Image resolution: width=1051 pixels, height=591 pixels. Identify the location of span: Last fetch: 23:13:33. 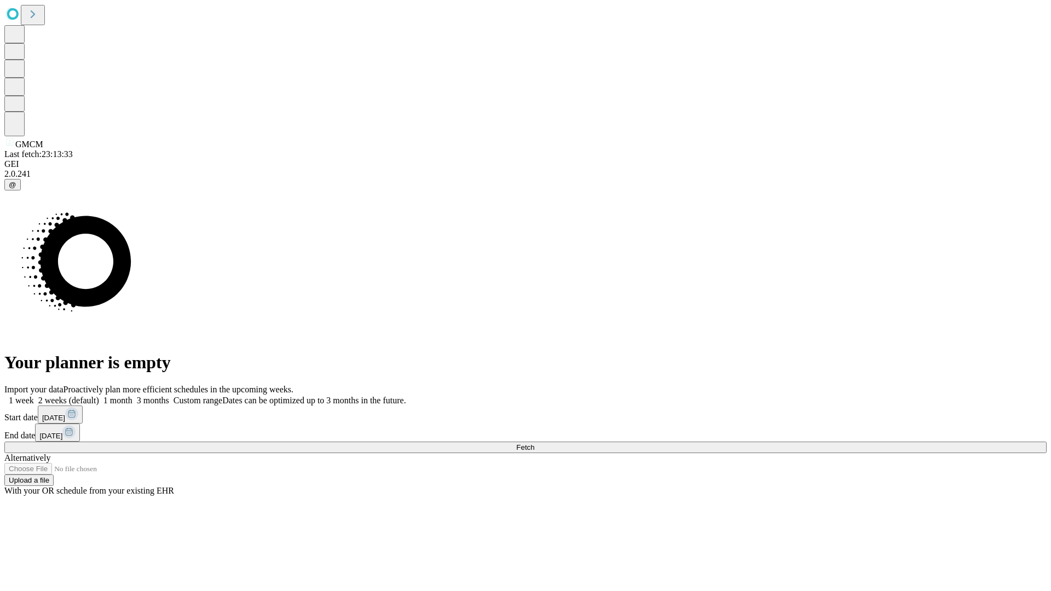
(38, 154).